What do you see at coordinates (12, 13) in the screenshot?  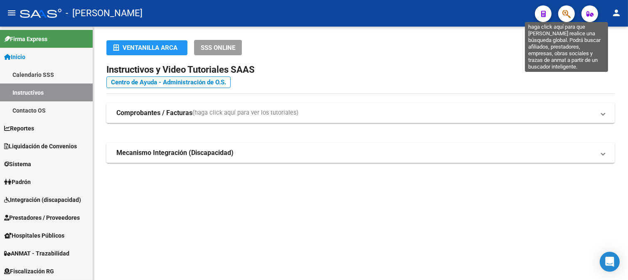 I see `mat-icon: menu` at bounding box center [12, 13].